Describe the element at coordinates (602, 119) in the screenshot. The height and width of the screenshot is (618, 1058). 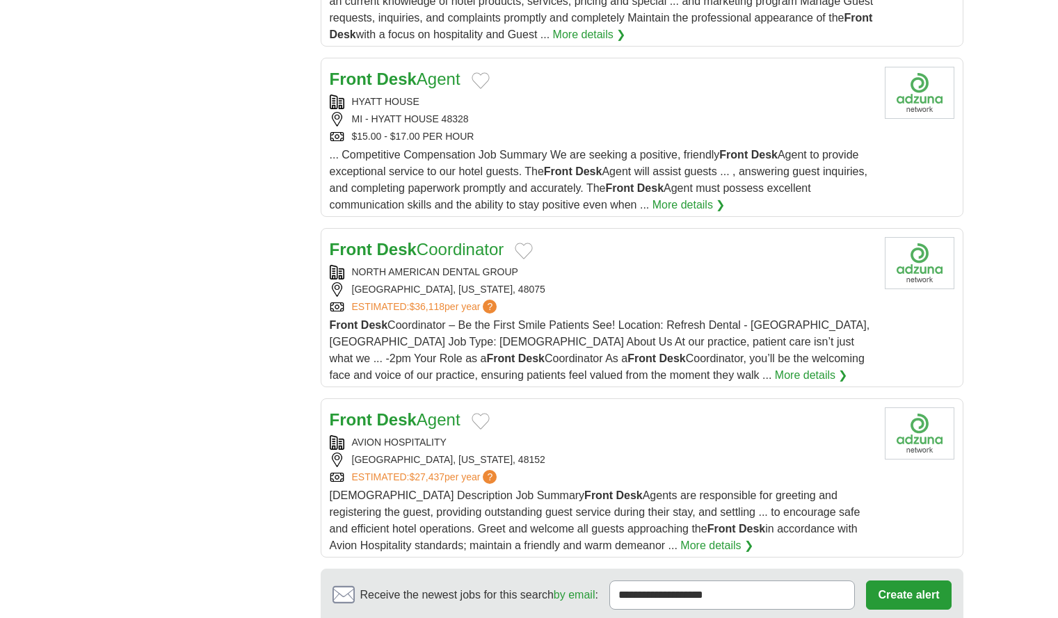
I see `div: MI - HYATT HOUSE 48328` at that location.